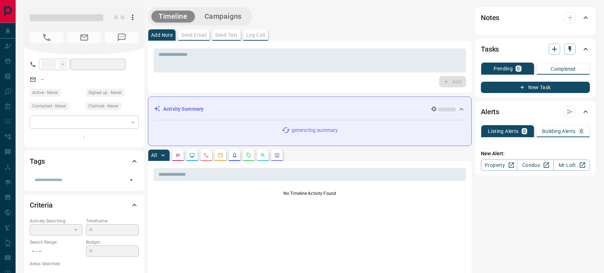 The height and width of the screenshot is (273, 604). Describe the element at coordinates (535, 18) in the screenshot. I see `div: Notes` at that location.